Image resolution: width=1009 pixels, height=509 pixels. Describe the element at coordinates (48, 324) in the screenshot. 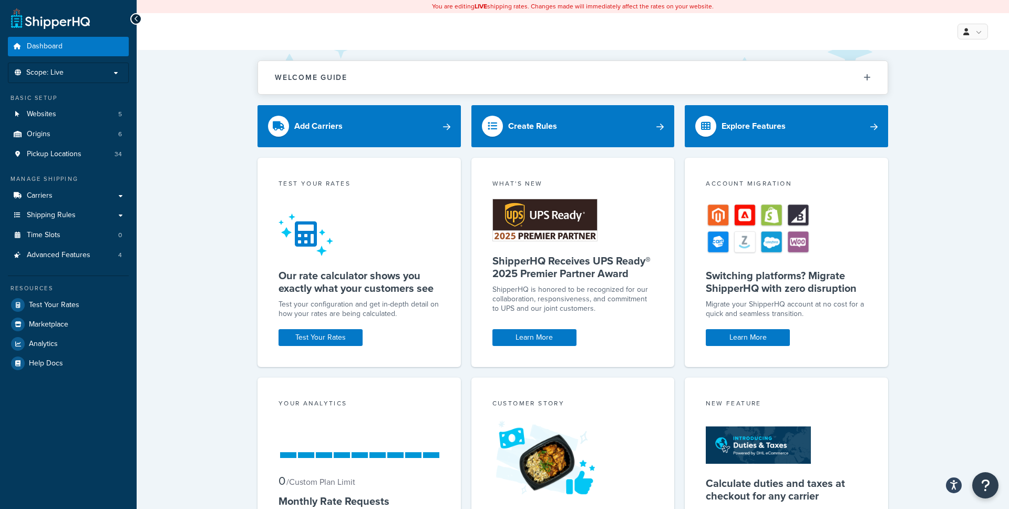

I see `span: Marketplace` at that location.